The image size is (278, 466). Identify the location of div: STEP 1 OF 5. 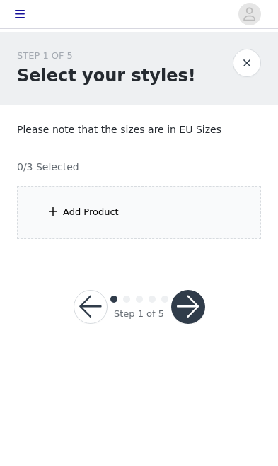
(106, 56).